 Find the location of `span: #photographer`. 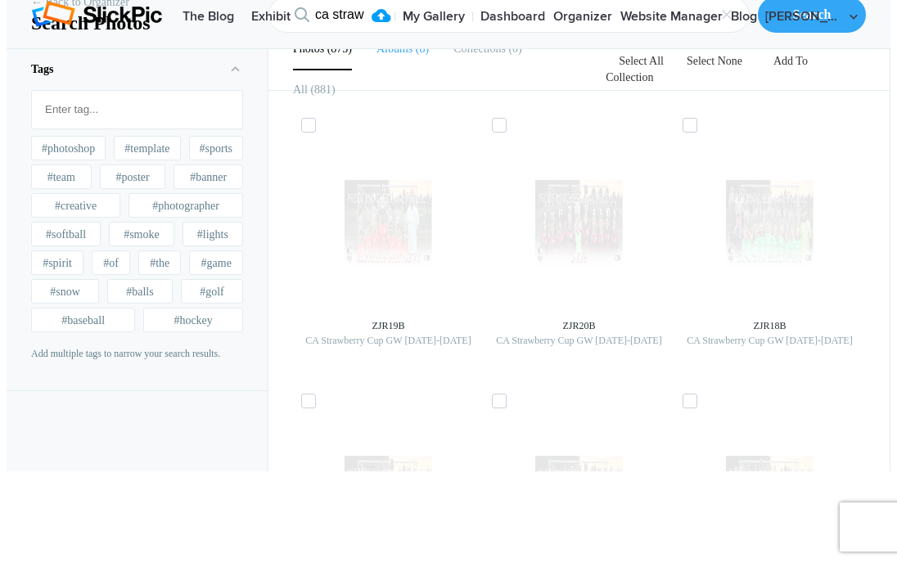

span: #photographer is located at coordinates (186, 206).